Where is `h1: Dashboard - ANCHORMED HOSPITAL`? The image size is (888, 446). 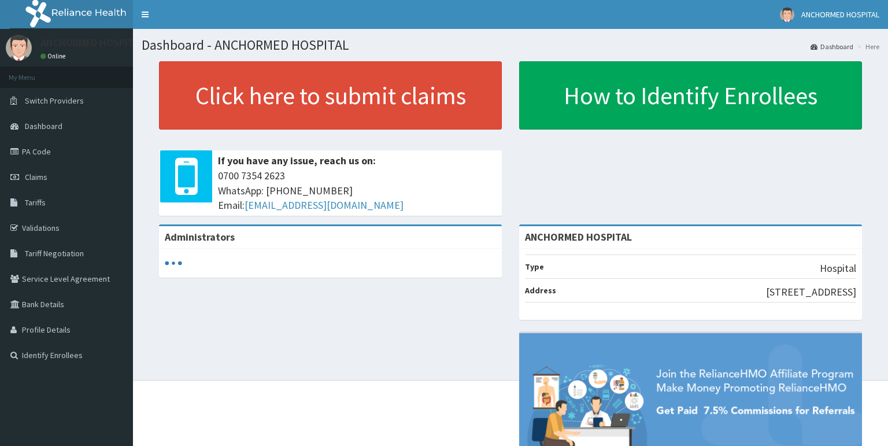 h1: Dashboard - ANCHORMED HOSPITAL is located at coordinates (511, 45).